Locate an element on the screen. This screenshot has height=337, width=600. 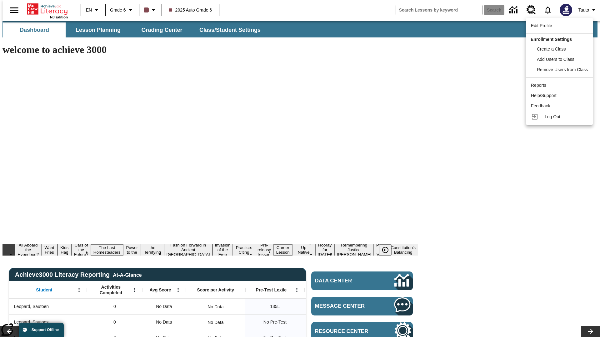
span: Help/Support is located at coordinates (543, 96).